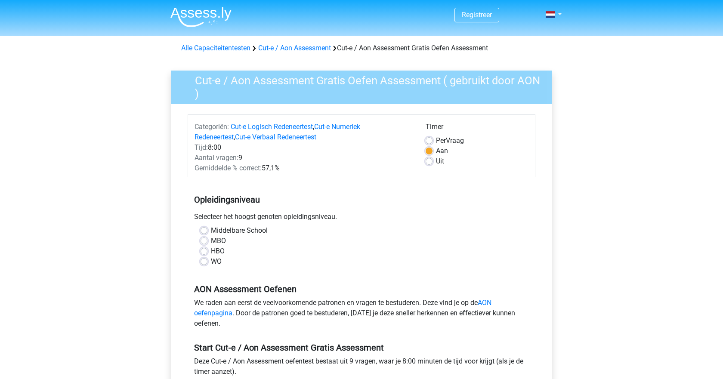 This screenshot has width=723, height=379. I want to click on a: Cut-e Verbaal Redeneertest, so click(276, 137).